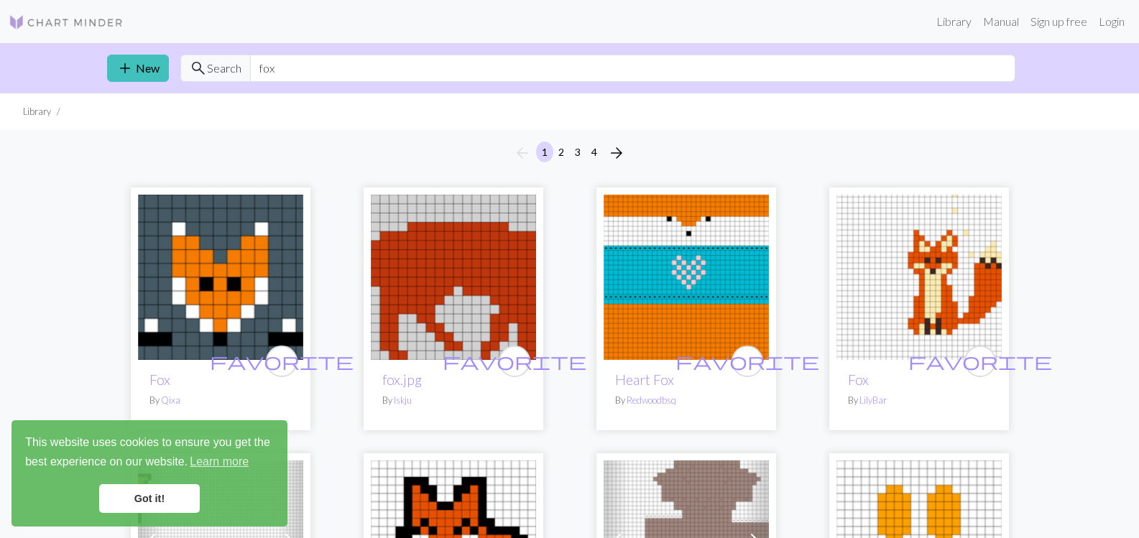 Image resolution: width=1139 pixels, height=538 pixels. I want to click on img: Logo, so click(66, 22).